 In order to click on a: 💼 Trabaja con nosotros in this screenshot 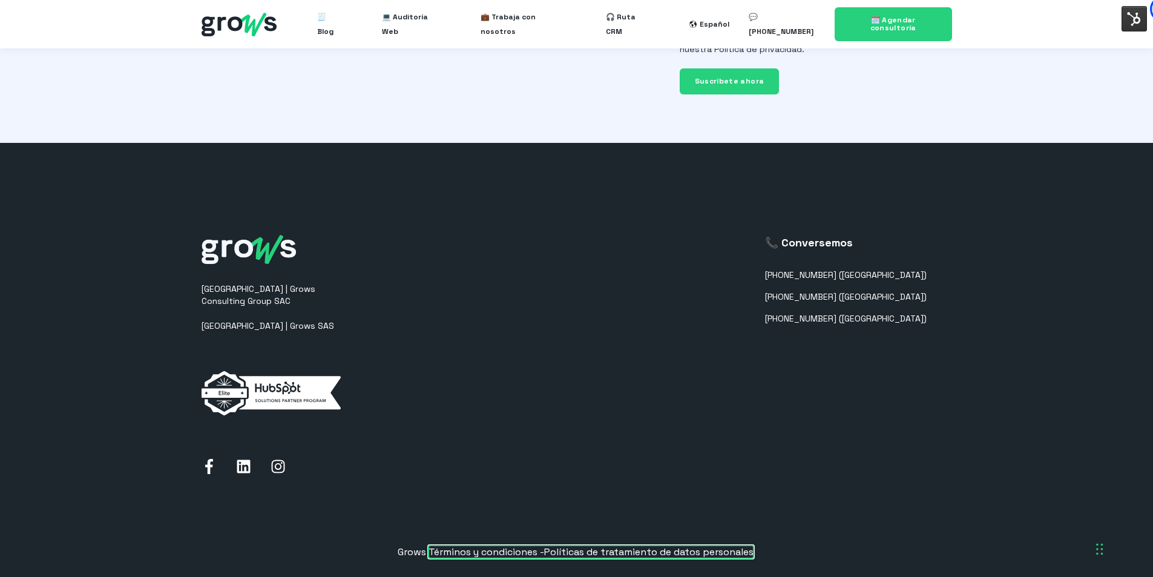, I will do `click(524, 24)`.